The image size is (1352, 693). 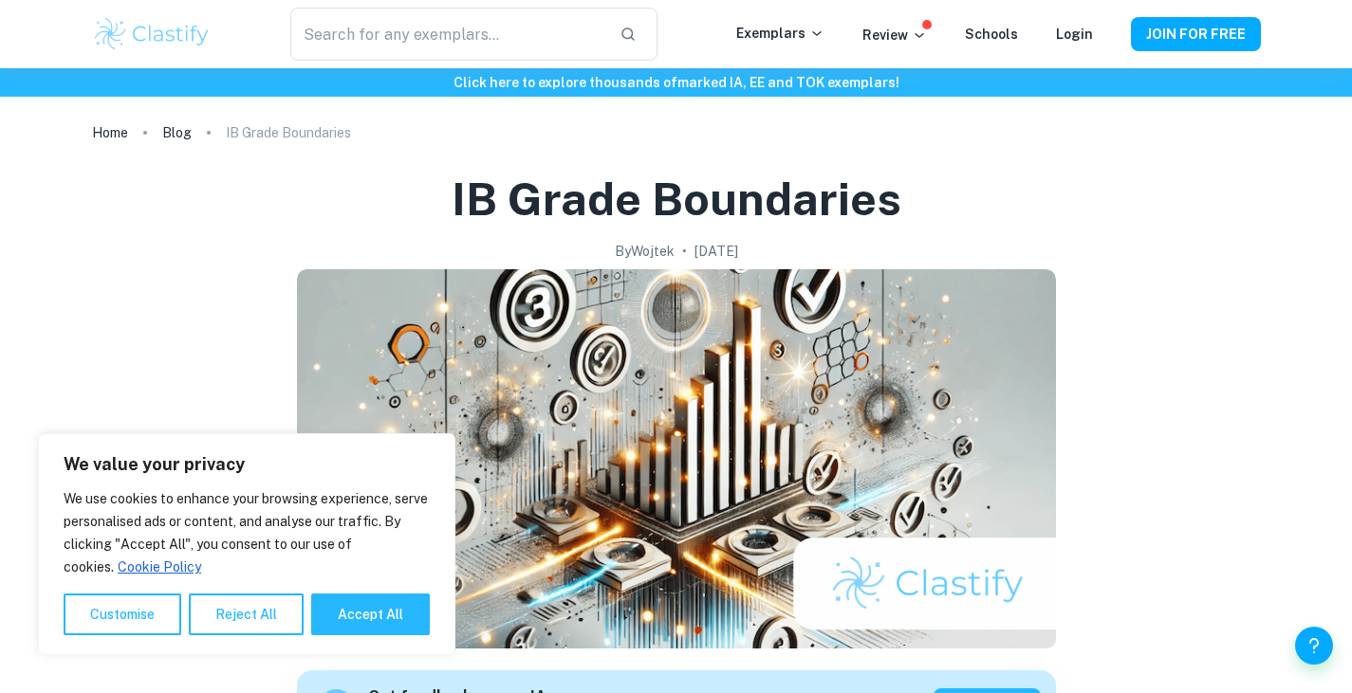 What do you see at coordinates (370, 615) in the screenshot?
I see `button: Accept All` at bounding box center [370, 615].